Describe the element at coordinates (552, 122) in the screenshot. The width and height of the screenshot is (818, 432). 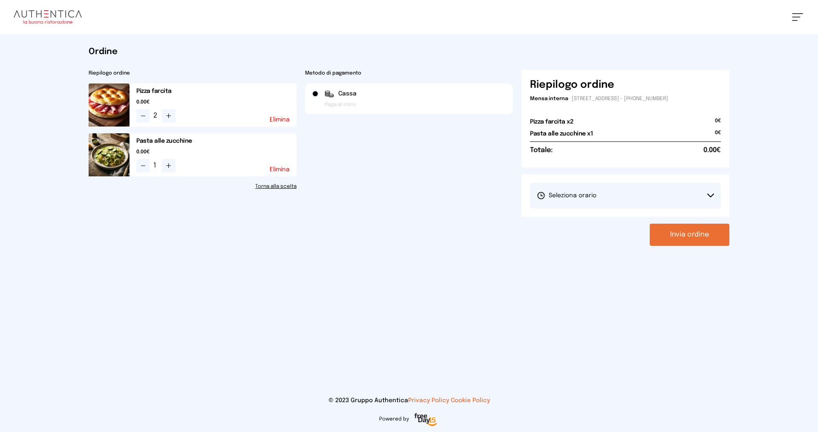
I see `h2: Pizza farcita x2` at that location.